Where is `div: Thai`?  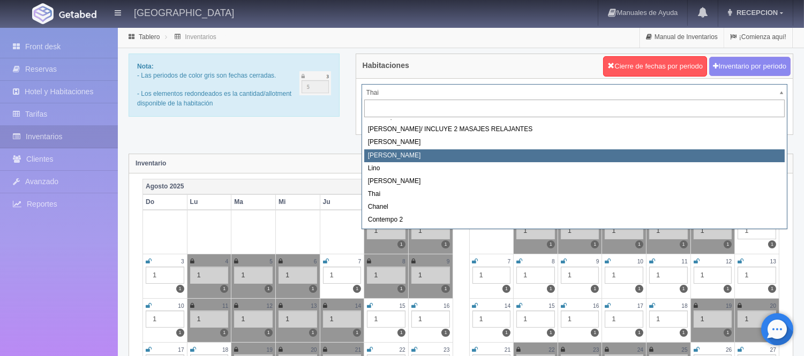 div: Thai is located at coordinates (574, 194).